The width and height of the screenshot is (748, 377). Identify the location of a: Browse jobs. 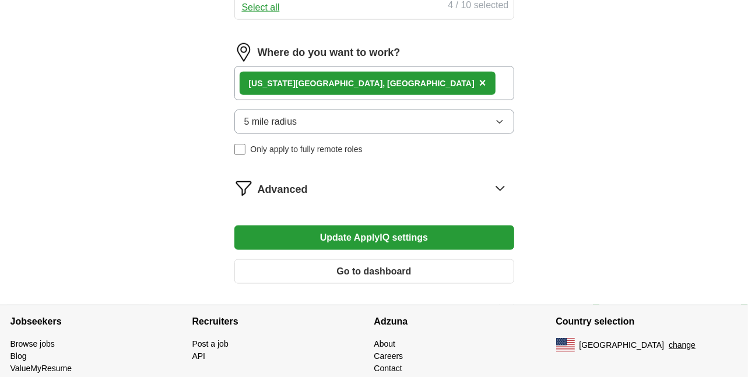
(33, 344).